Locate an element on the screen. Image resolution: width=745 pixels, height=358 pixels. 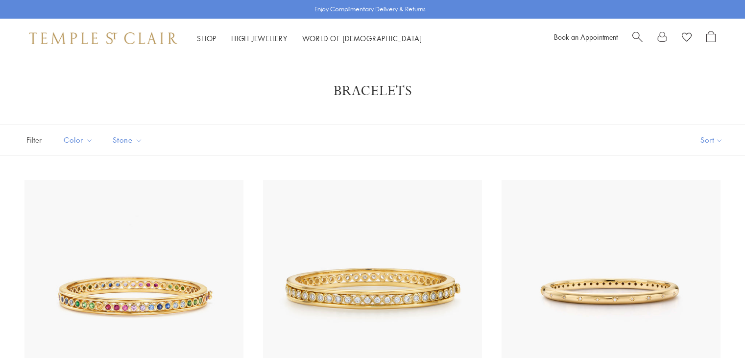
button: Color is located at coordinates (78, 140).